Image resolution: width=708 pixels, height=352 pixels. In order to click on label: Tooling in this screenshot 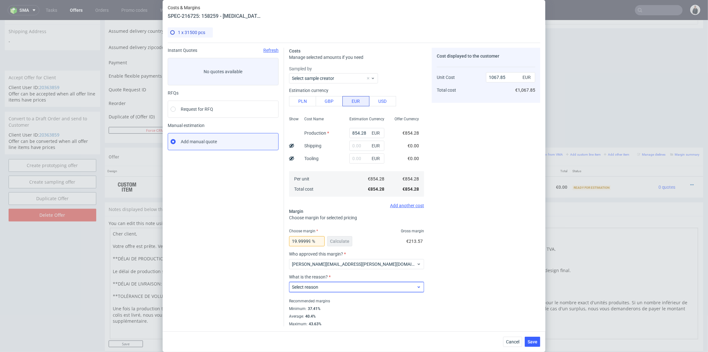, I will do `click(311, 158)`.